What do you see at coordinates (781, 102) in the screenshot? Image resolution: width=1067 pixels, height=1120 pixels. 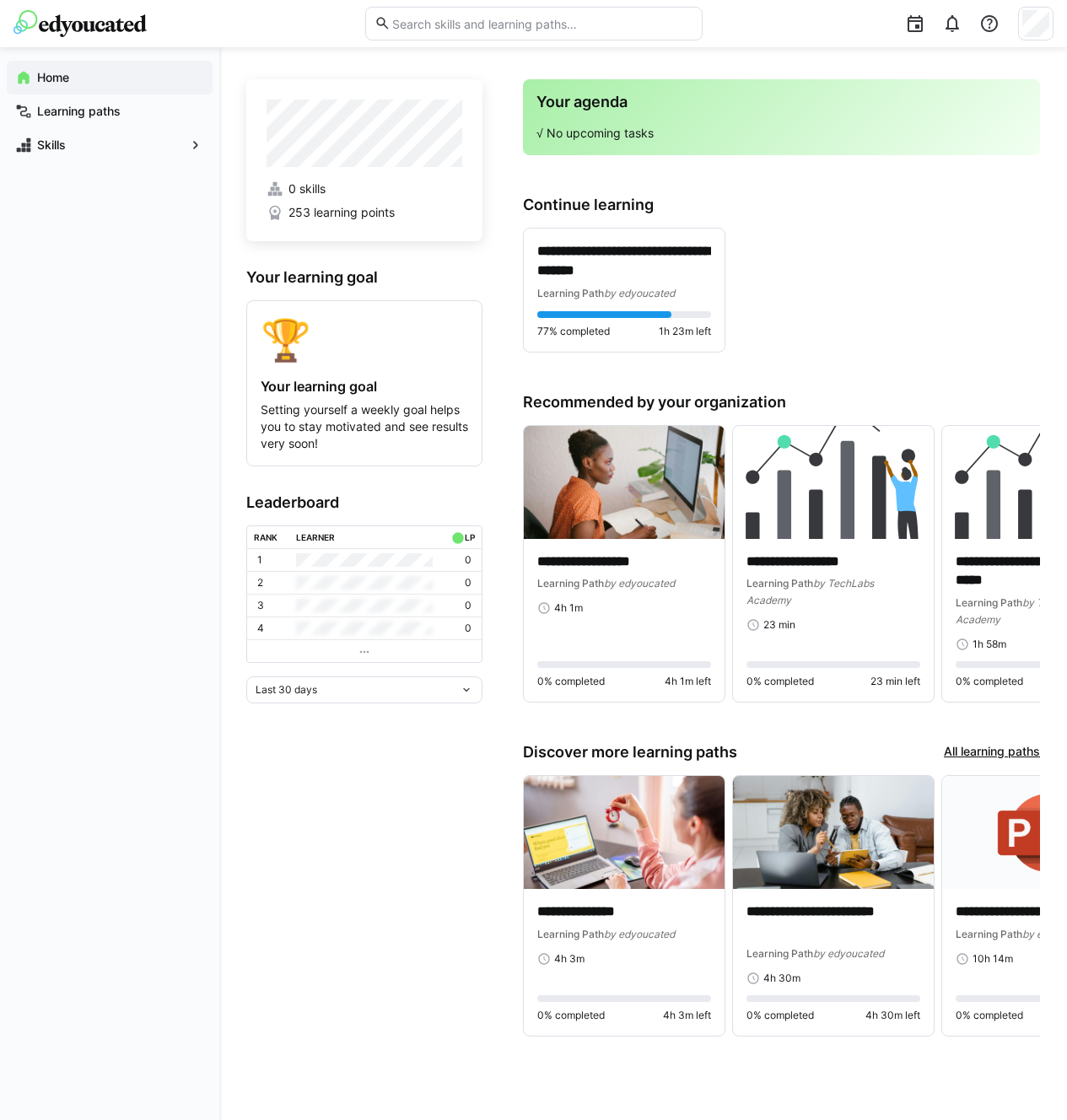 I see `h3: Your agenda` at bounding box center [781, 102].